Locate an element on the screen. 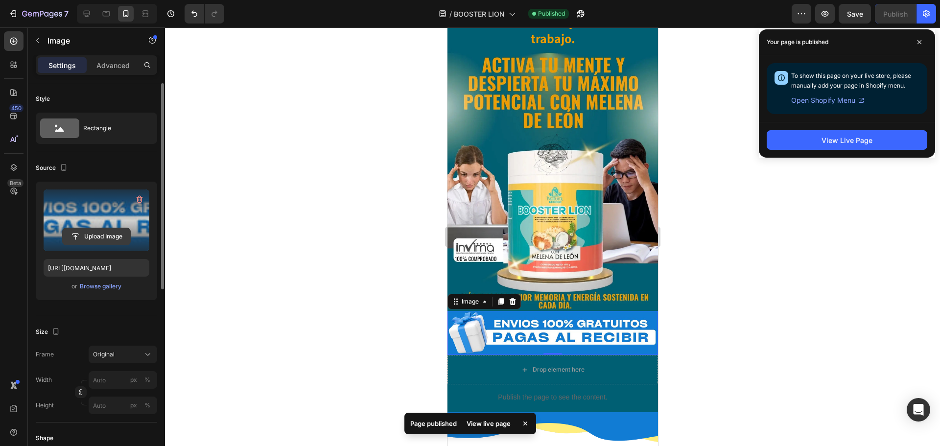 The width and height of the screenshot is (940, 446). label: Width is located at coordinates (44, 380).